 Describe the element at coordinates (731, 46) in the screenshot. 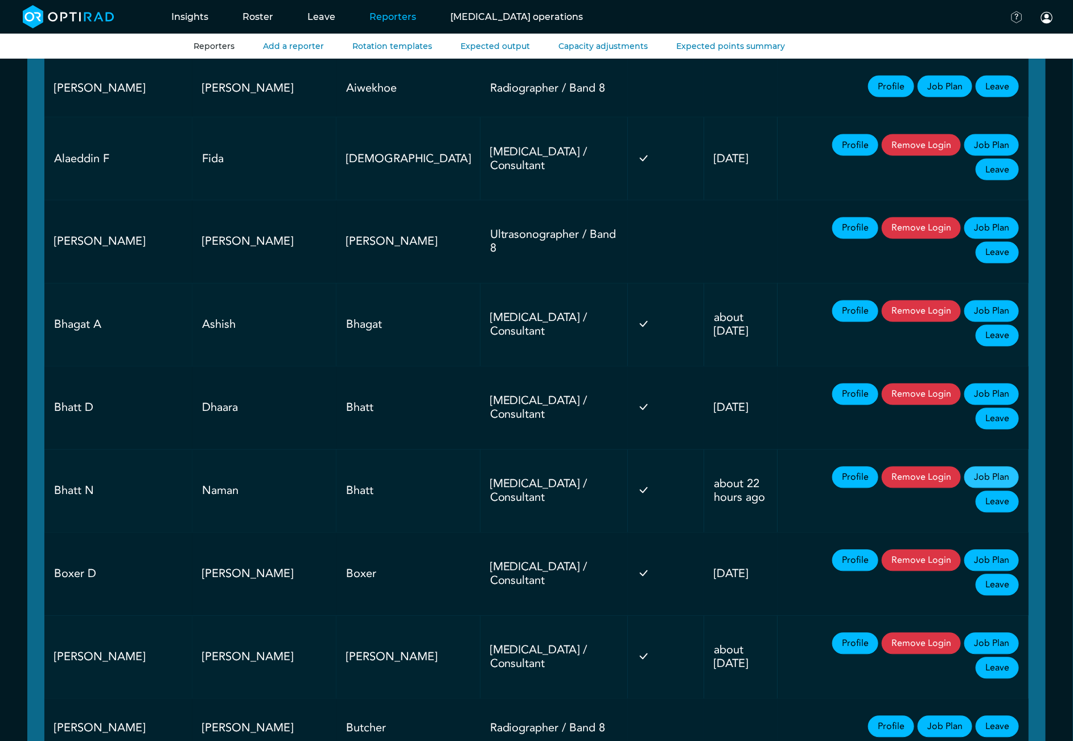

I see `a: Expected points summary` at that location.